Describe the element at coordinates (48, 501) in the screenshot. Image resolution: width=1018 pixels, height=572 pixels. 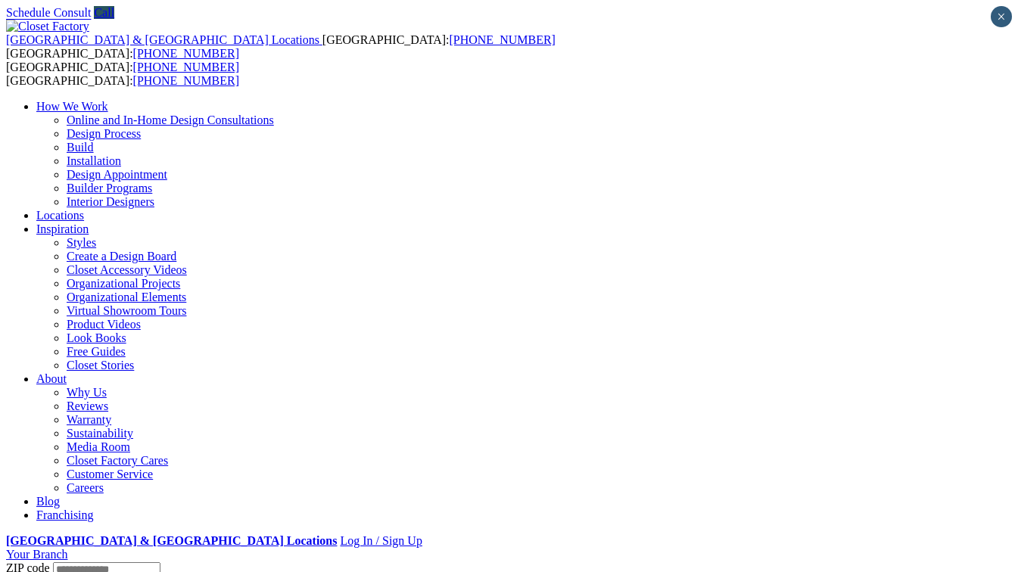
I see `a: Blog` at that location.